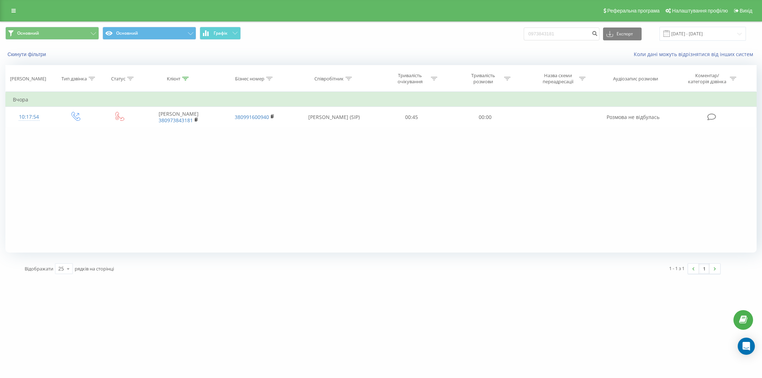 The height and width of the screenshot is (378, 762). Describe the element at coordinates (381, 100) in the screenshot. I see `td: Вчора` at that location.